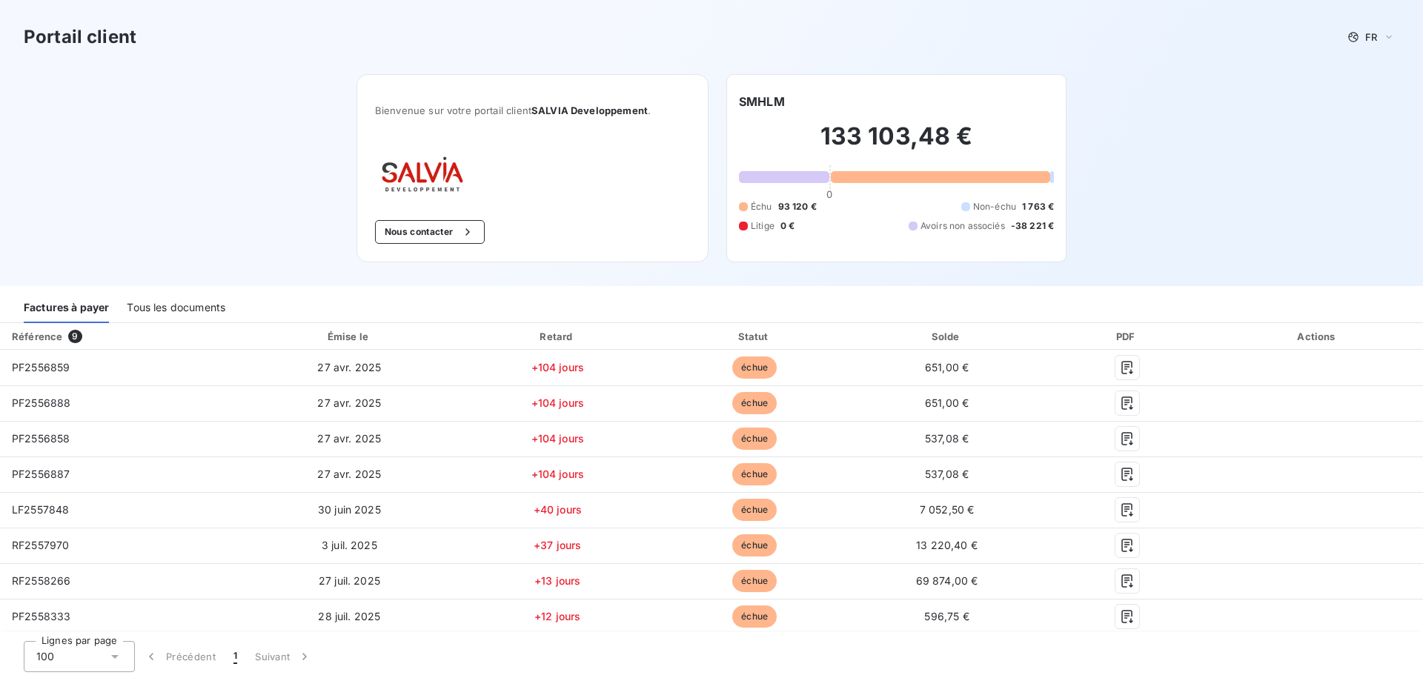  Describe the element at coordinates (995, 207) in the screenshot. I see `span: Non-échu` at that location.